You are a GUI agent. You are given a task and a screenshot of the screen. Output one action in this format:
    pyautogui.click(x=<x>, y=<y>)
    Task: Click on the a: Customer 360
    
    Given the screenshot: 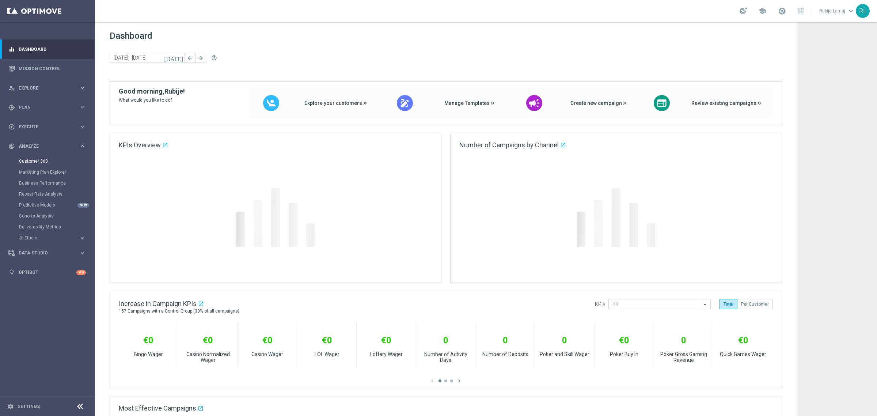 What is the action you would take?
    pyautogui.click(x=47, y=161)
    